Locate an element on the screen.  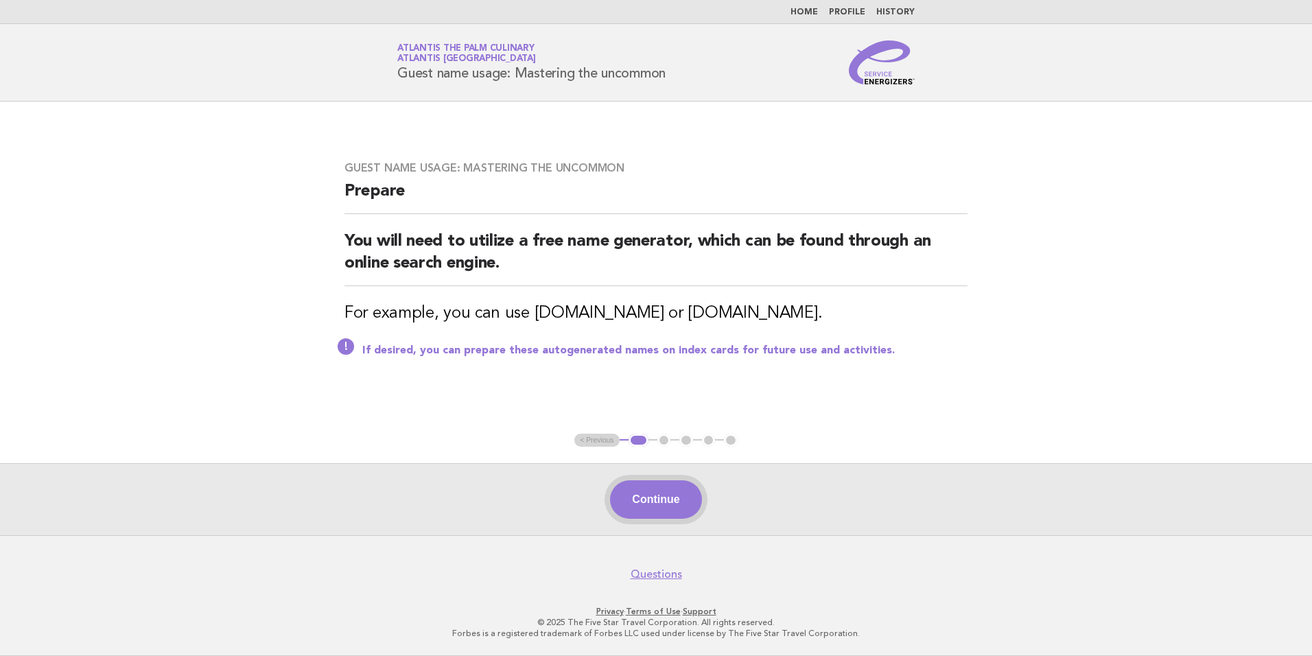
h3: Guest name usage: Mastering the uncommon is located at coordinates (656, 168).